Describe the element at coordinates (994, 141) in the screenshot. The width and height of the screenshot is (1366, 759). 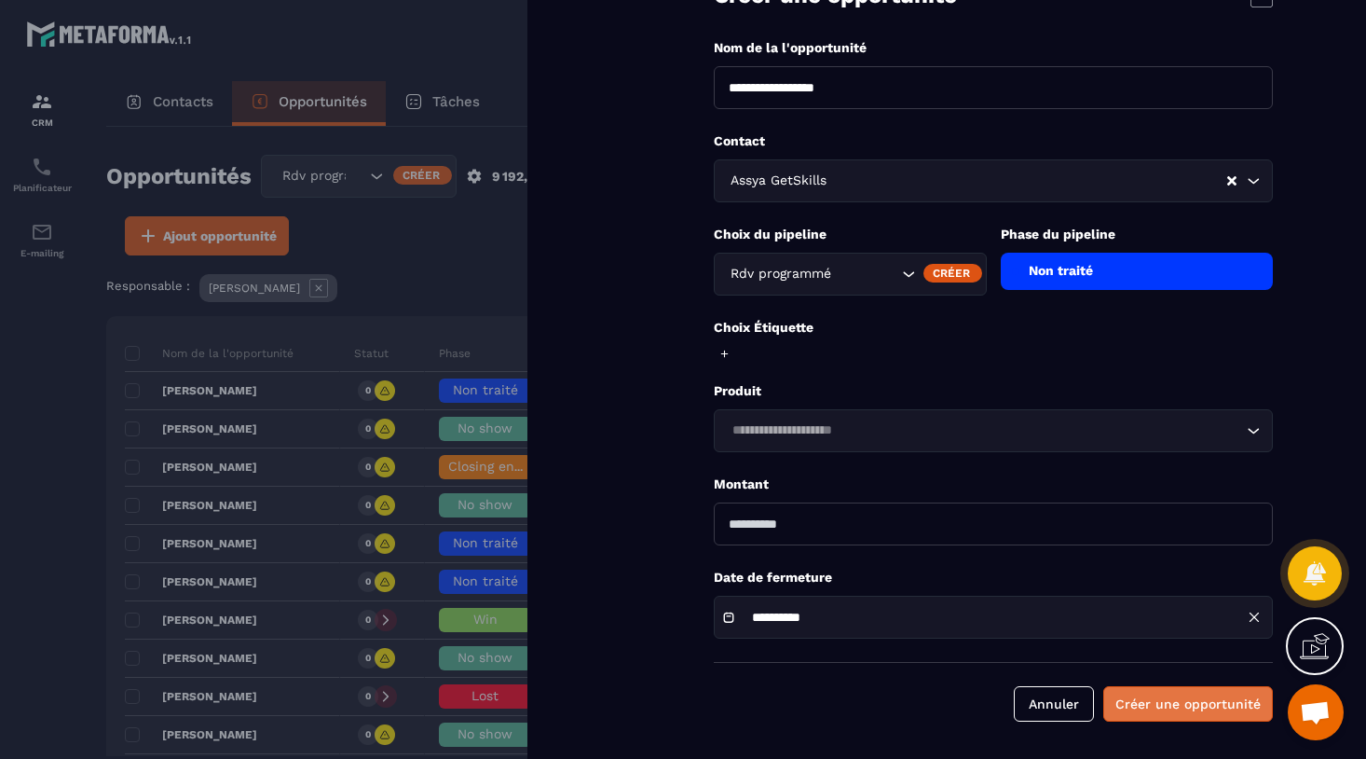
I see `p: Contact` at that location.